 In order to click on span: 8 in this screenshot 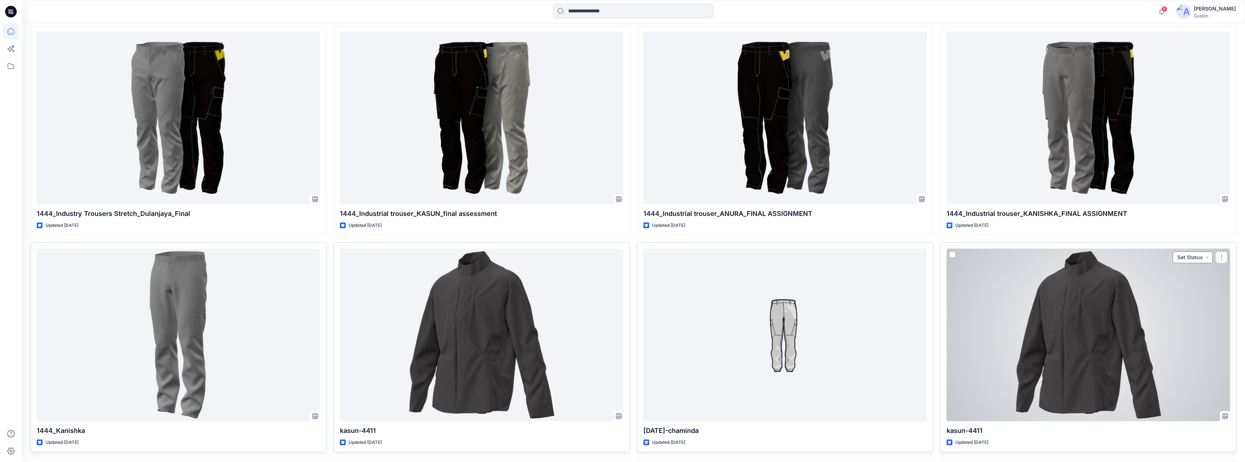, I will do `click(1164, 9)`.